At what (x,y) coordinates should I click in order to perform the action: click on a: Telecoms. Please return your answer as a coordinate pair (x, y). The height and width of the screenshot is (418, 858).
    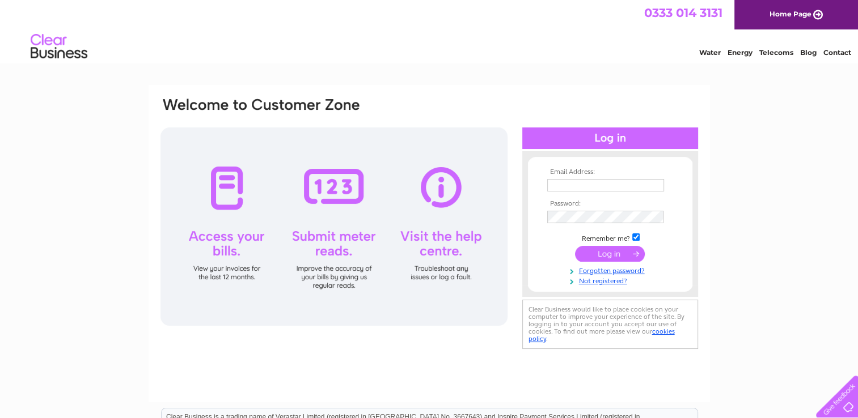
    Looking at the image, I should click on (776, 52).